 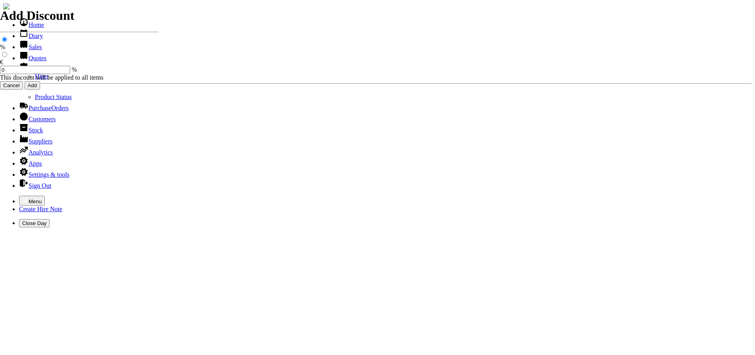 I want to click on li: Hire Notes, so click(x=385, y=81).